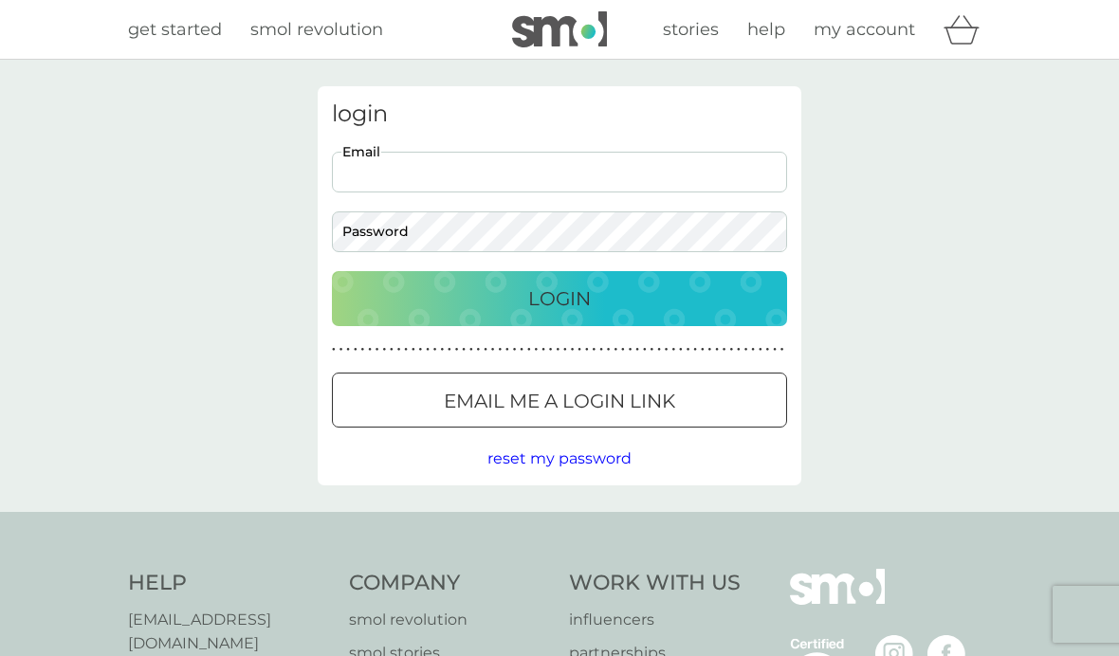  What do you see at coordinates (967, 29) in the screenshot?
I see `div: basket` at bounding box center [967, 29].